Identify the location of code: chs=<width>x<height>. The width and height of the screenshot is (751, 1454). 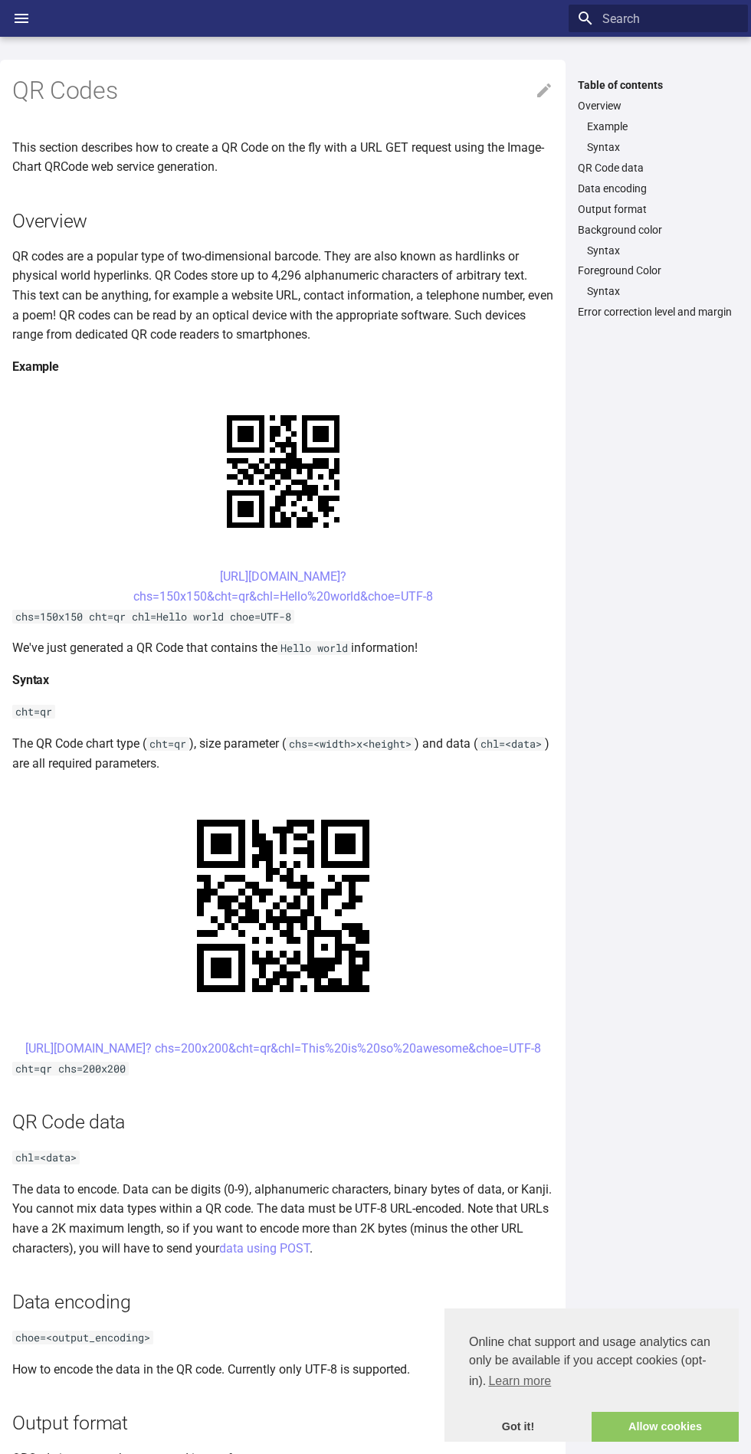
(350, 744).